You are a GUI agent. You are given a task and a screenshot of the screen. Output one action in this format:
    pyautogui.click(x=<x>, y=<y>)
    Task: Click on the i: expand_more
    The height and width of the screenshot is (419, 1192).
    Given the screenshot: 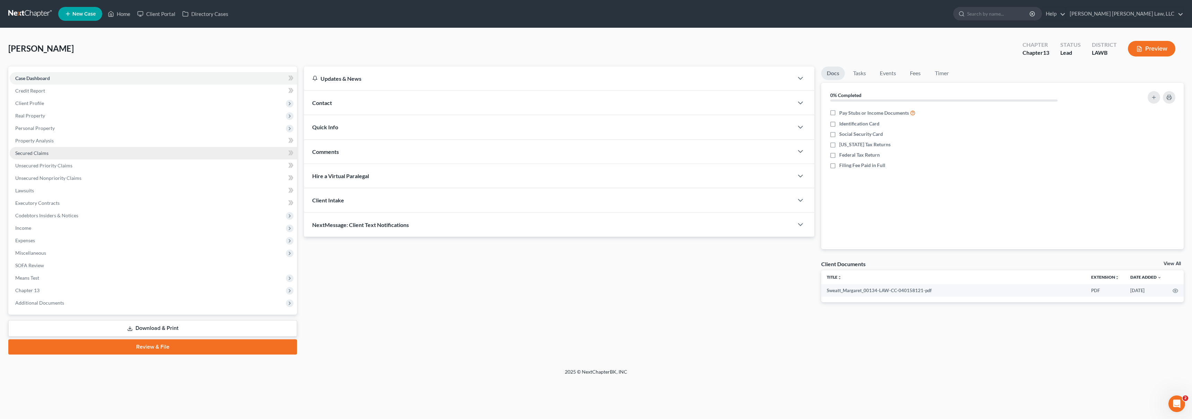 What is the action you would take?
    pyautogui.click(x=1160, y=278)
    